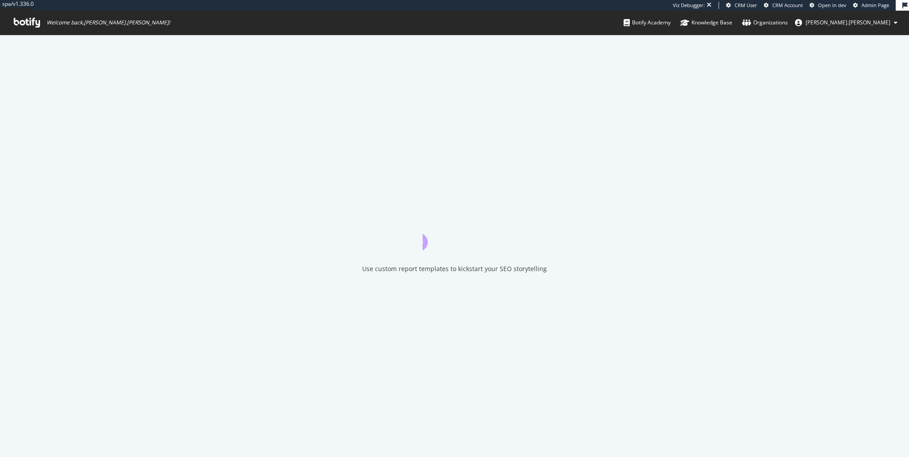 This screenshot has width=909, height=457. Describe the element at coordinates (875, 5) in the screenshot. I see `span: Admin Page` at that location.